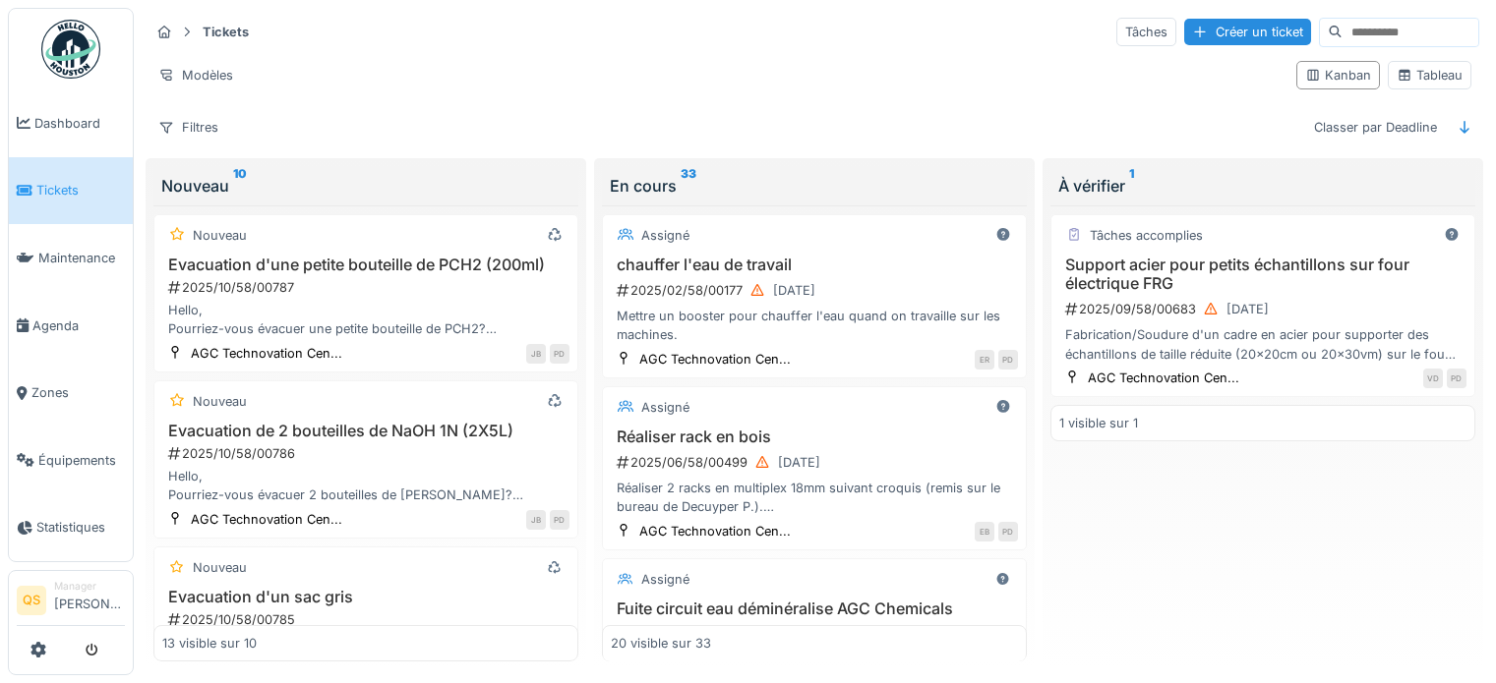 The height and width of the screenshot is (683, 1496). What do you see at coordinates (814, 265) in the screenshot?
I see `h3: chauffer l'eau de travail` at bounding box center [814, 265].